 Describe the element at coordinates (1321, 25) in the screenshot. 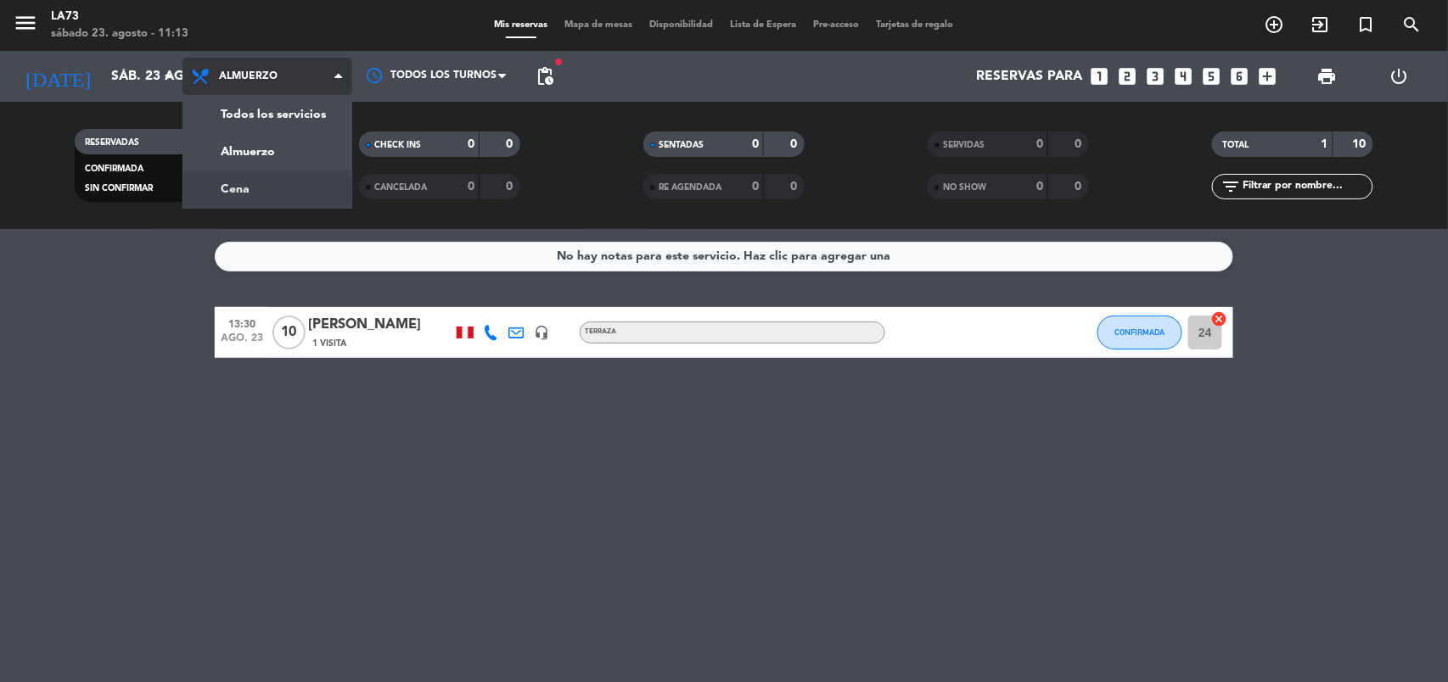

I see `i: exit_to_app` at that location.